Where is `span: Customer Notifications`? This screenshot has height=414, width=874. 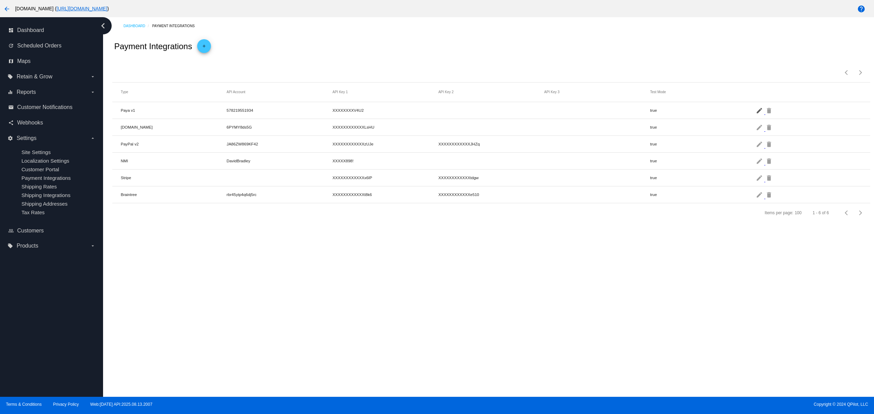 span: Customer Notifications is located at coordinates (45, 107).